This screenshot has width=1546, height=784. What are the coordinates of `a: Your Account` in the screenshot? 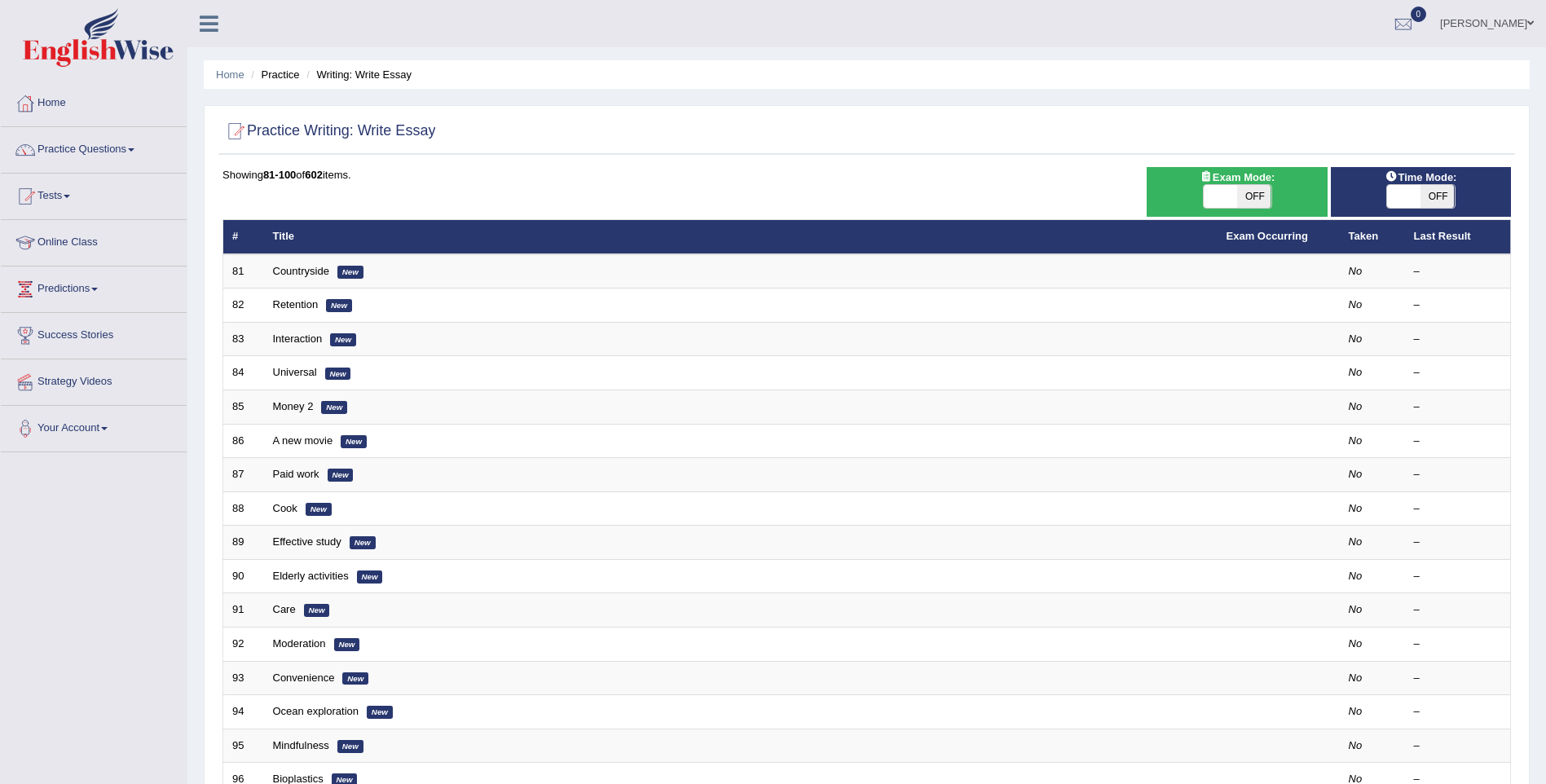 It's located at (94, 426).